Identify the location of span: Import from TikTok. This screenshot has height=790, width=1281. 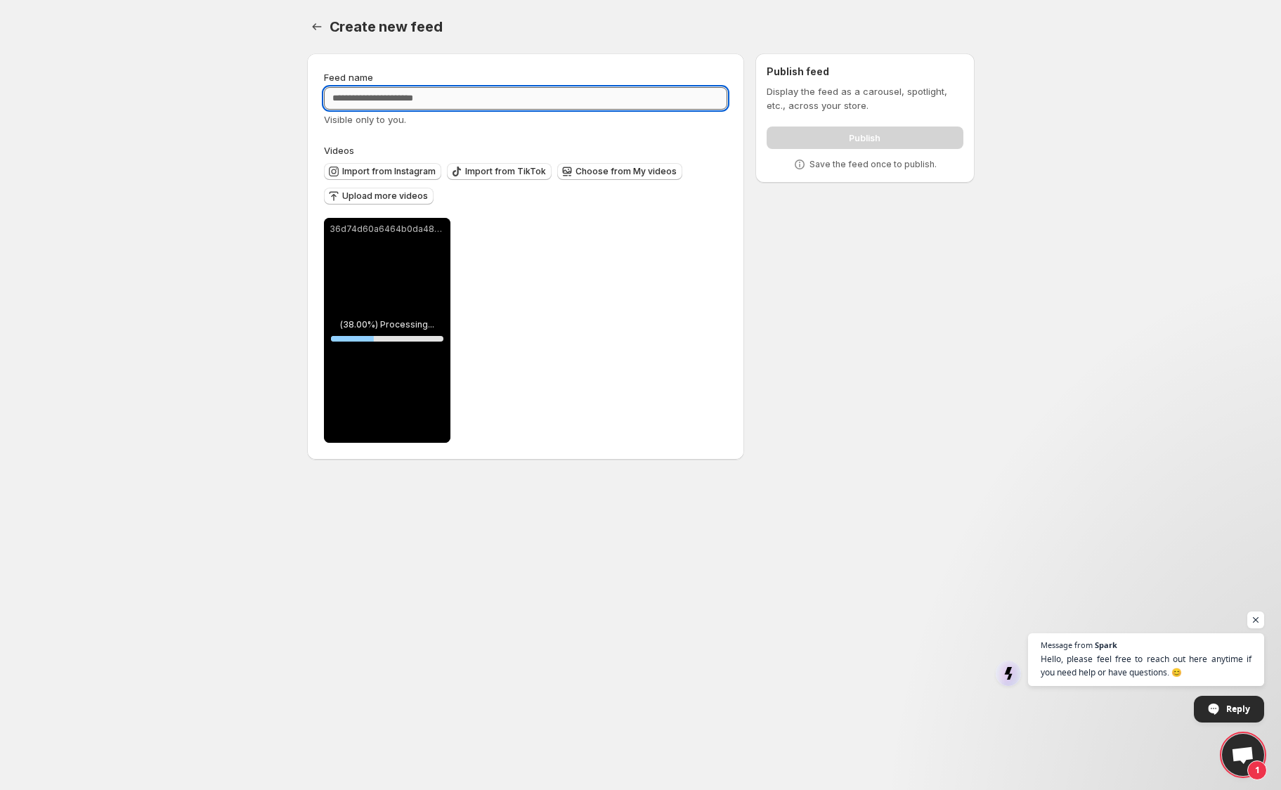
(505, 171).